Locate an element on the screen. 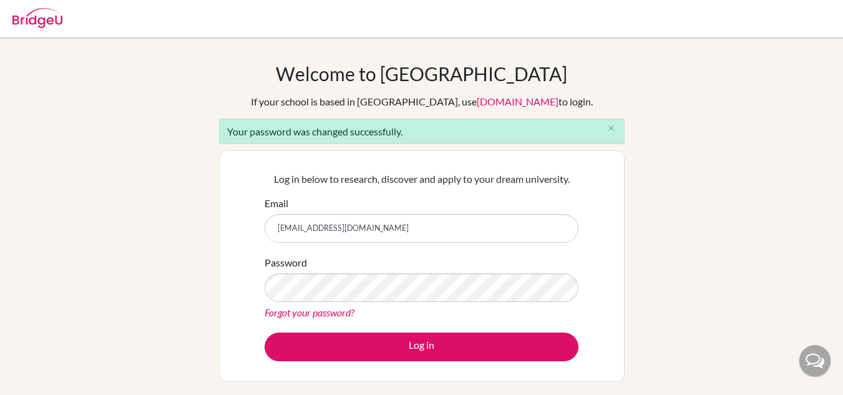  span: Help is located at coordinates (41, 14).